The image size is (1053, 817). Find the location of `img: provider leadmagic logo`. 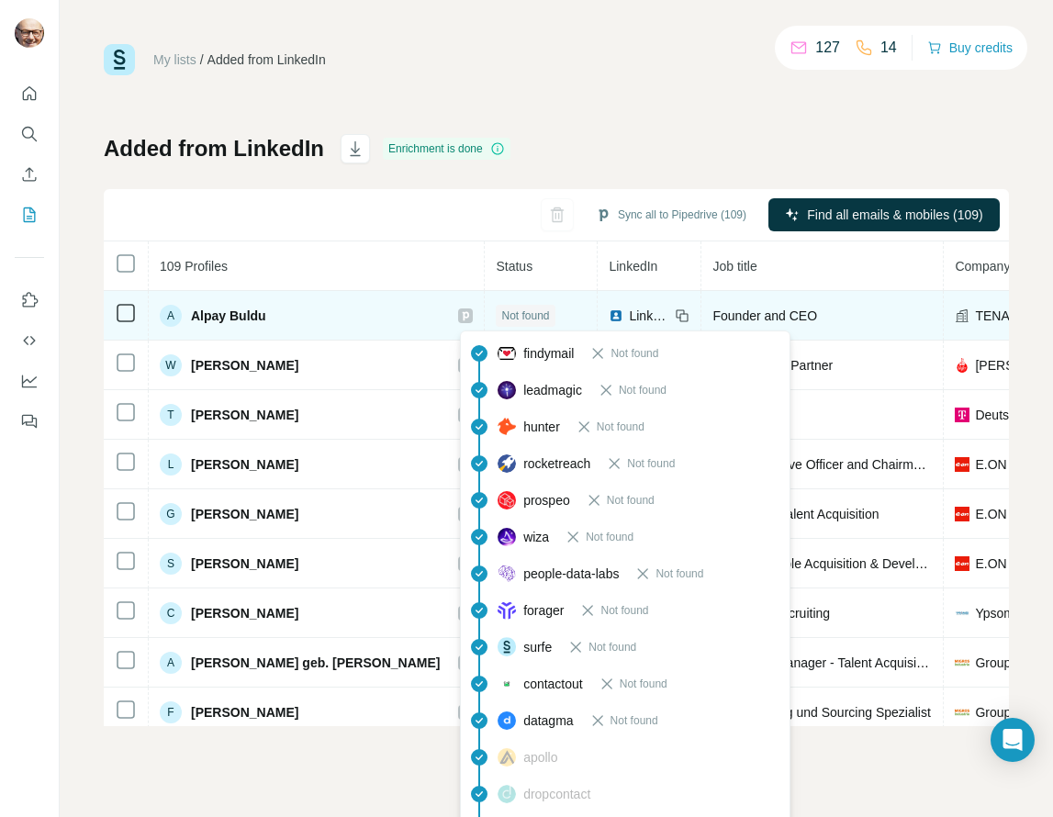

img: provider leadmagic logo is located at coordinates (507, 390).